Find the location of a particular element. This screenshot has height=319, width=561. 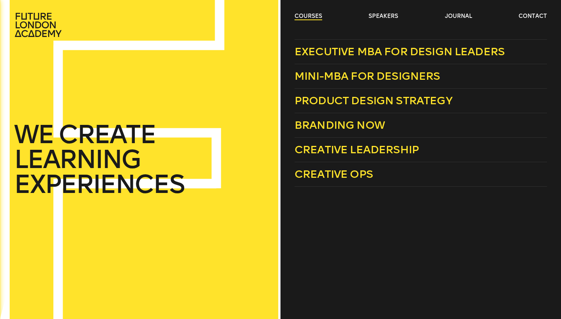

span: Mini-MBA for Designers is located at coordinates (367, 76).